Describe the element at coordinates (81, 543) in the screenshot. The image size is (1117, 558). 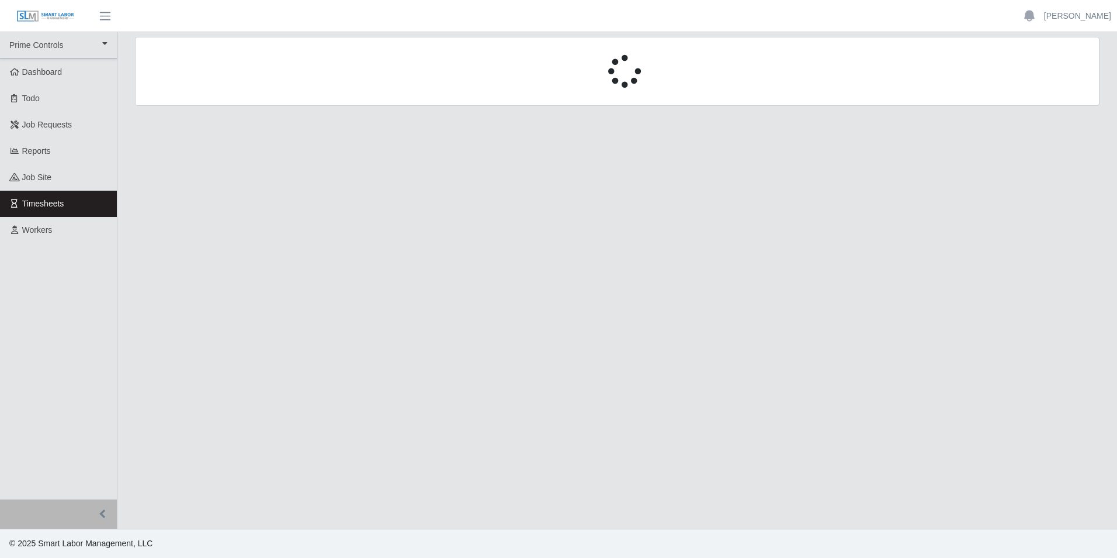
I see `span: © 2025 Smart Labor Management, LLC` at that location.